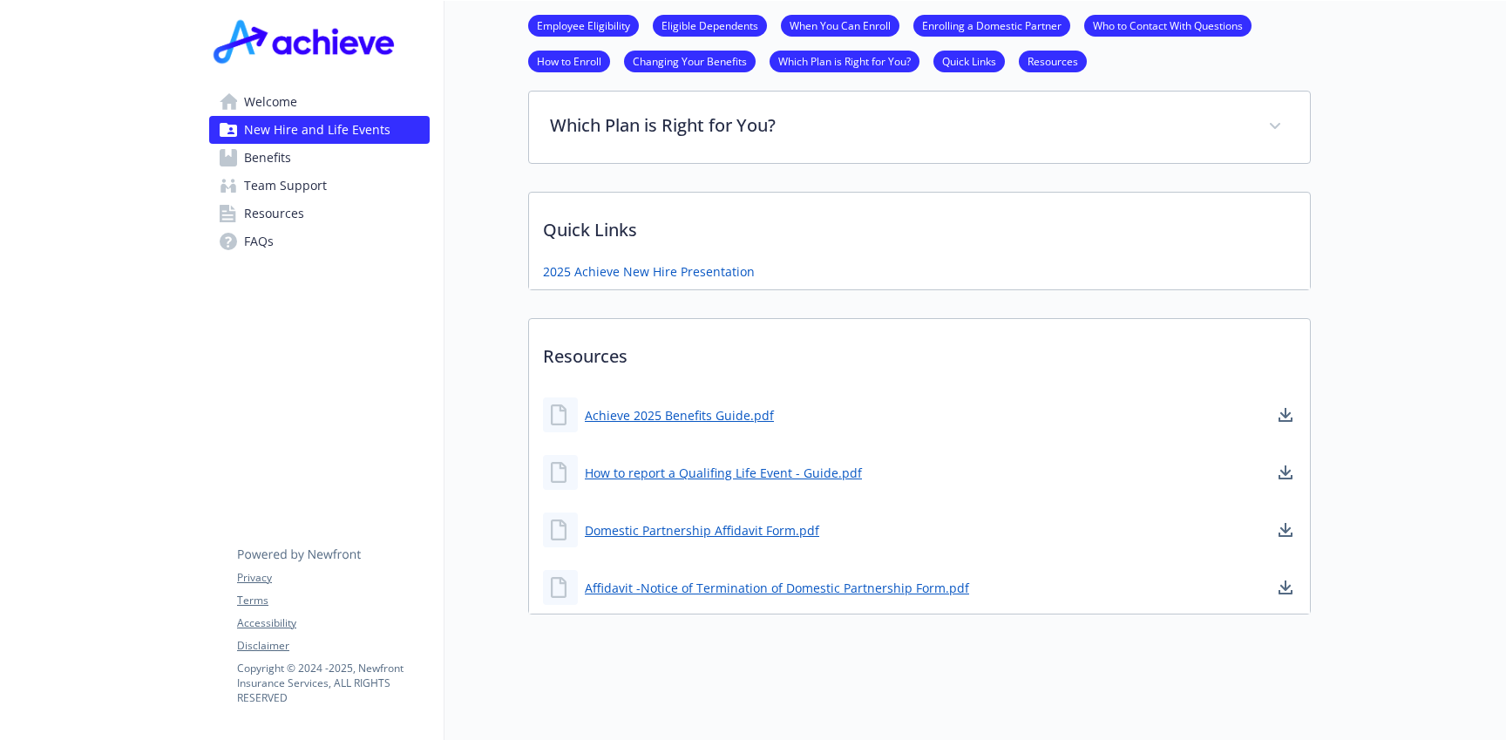 The height and width of the screenshot is (740, 1506). What do you see at coordinates (702, 530) in the screenshot?
I see `a: Domestic Partnership Affidavit Form.pdf` at bounding box center [702, 530].